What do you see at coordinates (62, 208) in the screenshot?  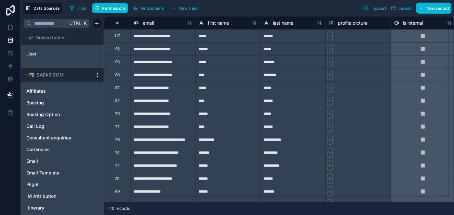 I see `div: Itinerary` at bounding box center [62, 208].